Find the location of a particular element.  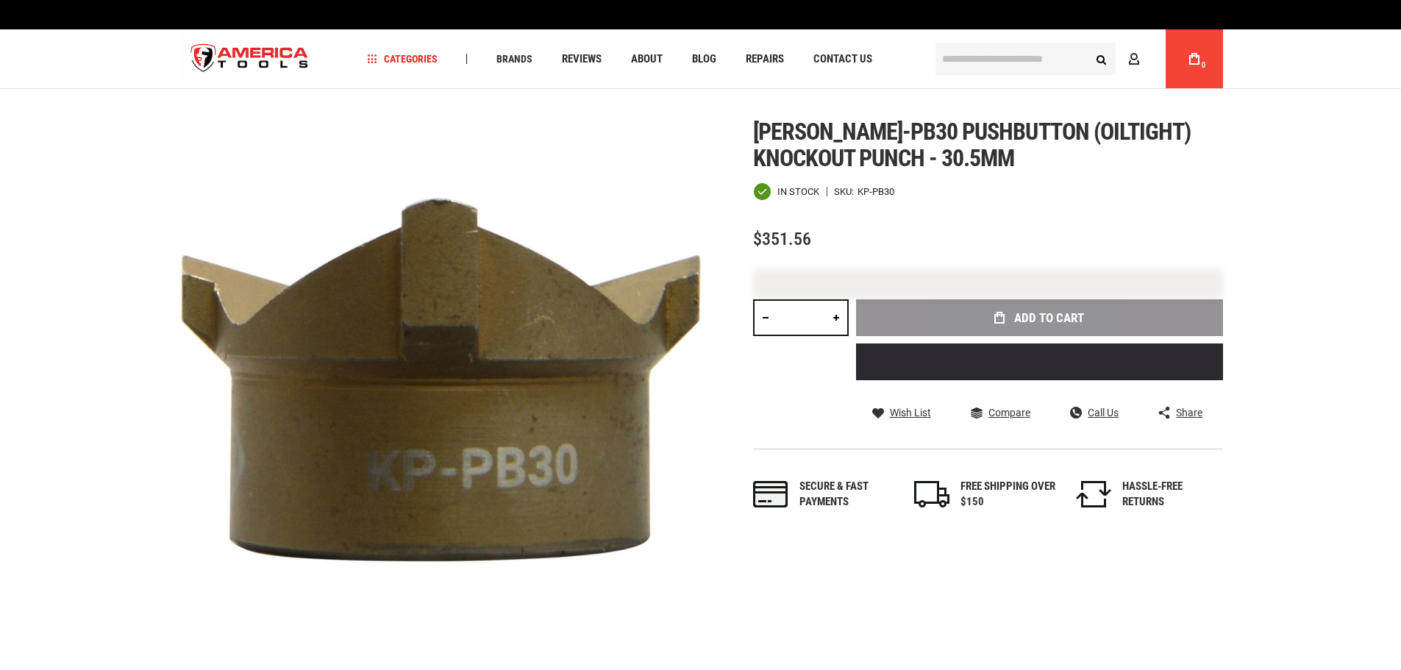

a: Repairs is located at coordinates (765, 59).